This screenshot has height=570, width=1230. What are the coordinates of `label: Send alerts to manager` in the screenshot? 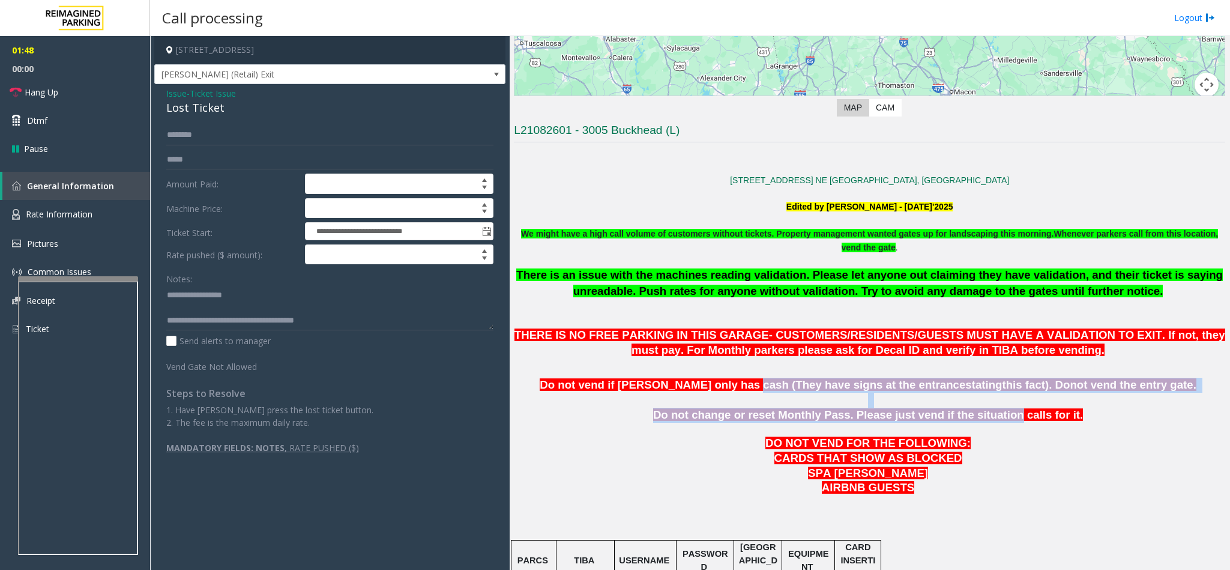 It's located at (218, 340).